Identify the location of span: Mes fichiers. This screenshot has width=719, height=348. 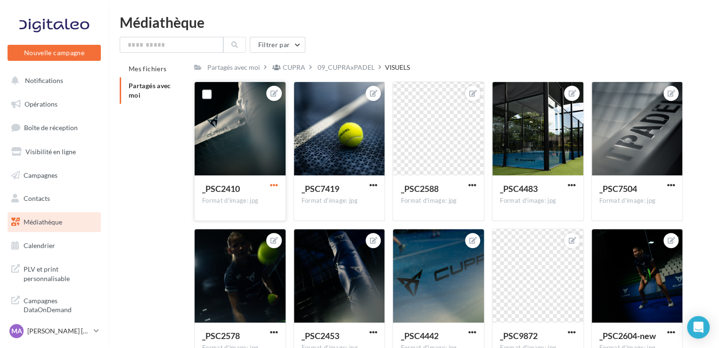
(148, 68).